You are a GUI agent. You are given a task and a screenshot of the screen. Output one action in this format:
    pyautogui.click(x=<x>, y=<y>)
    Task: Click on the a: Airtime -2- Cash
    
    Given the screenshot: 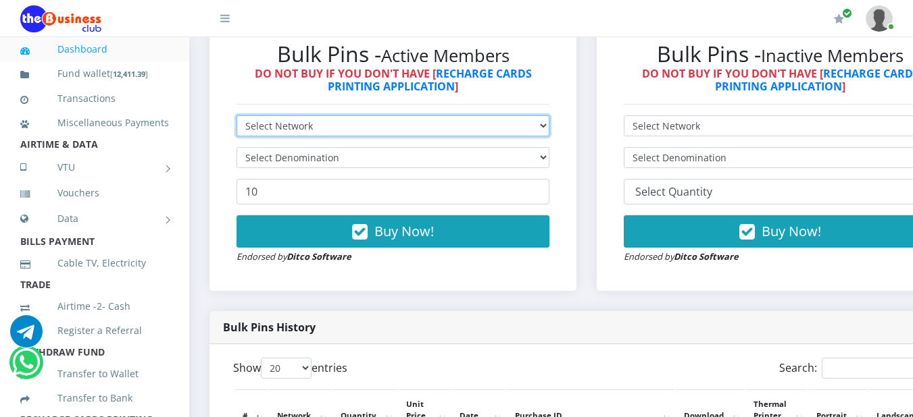 What is the action you would take?
    pyautogui.click(x=95, y=307)
    